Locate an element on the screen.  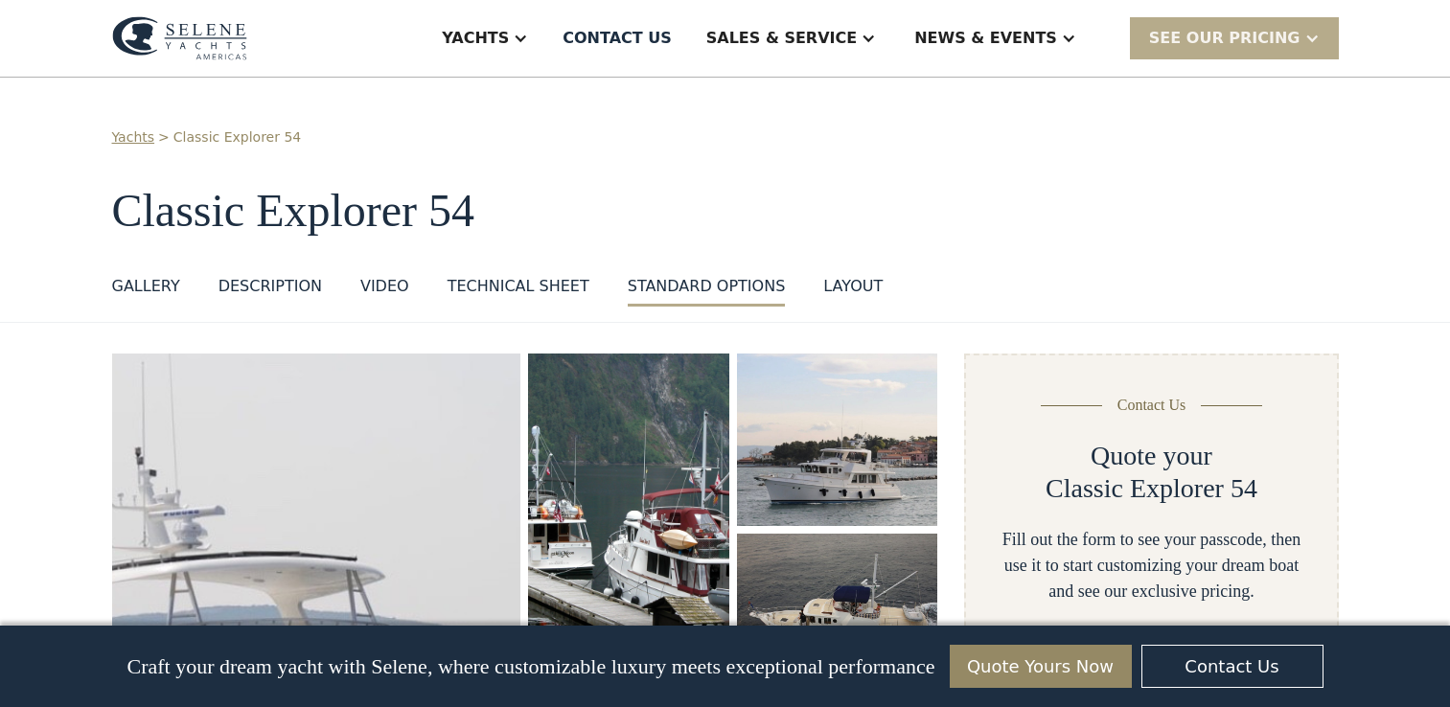
a: Yachts is located at coordinates (133, 137).